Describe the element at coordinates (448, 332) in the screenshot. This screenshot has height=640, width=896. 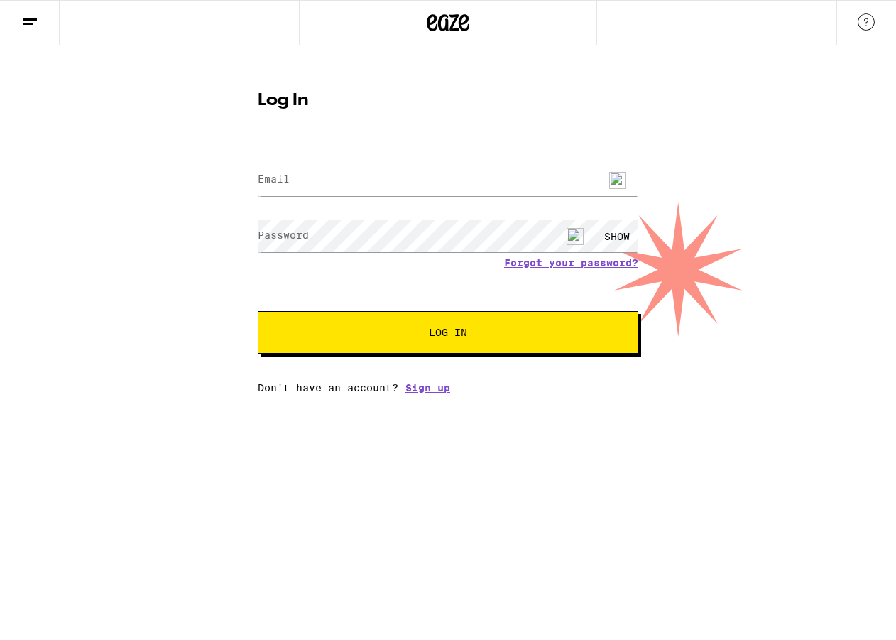
I see `button: Log In` at that location.